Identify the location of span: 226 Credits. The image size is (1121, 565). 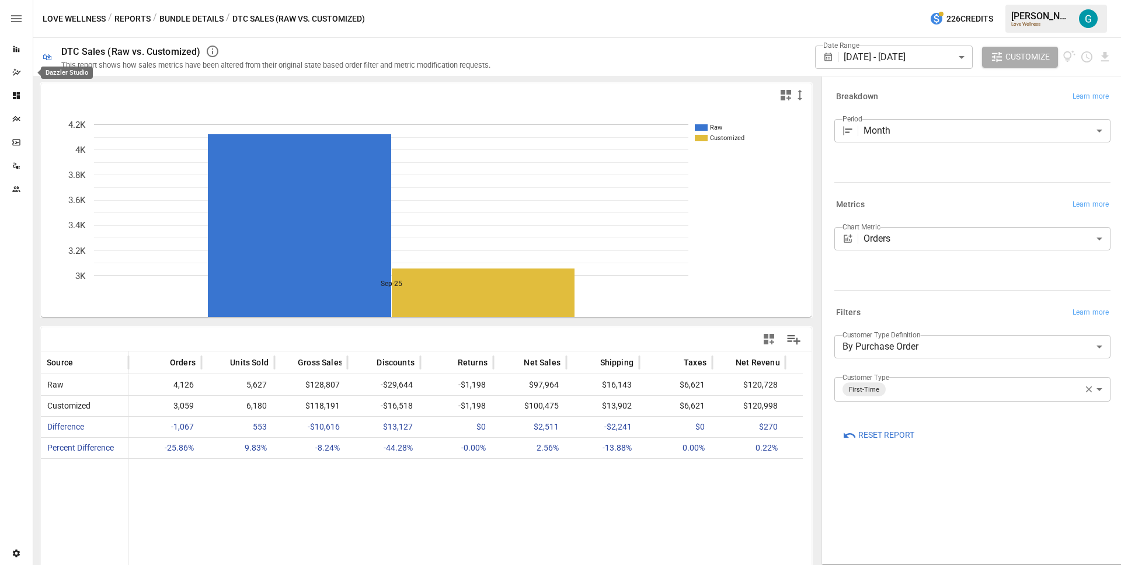
(970, 19).